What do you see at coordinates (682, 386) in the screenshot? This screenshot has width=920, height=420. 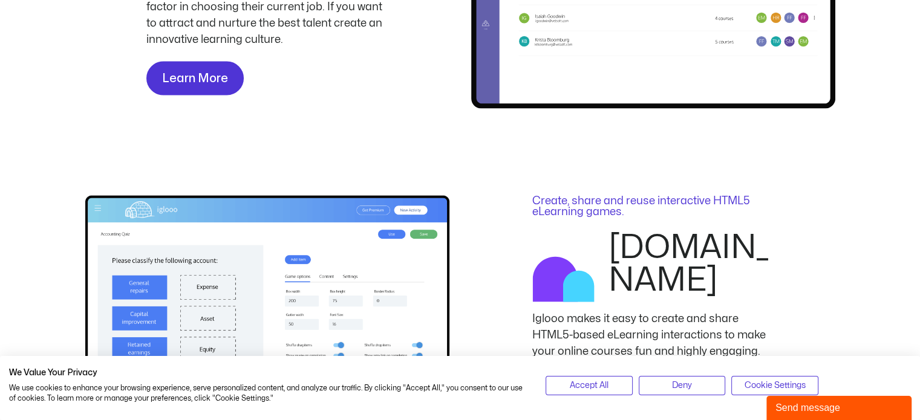 I see `button: Deny all cookies` at bounding box center [682, 386].